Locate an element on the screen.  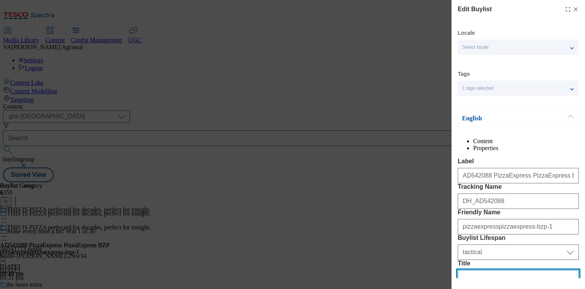
input: Enter Title is located at coordinates (518, 278).